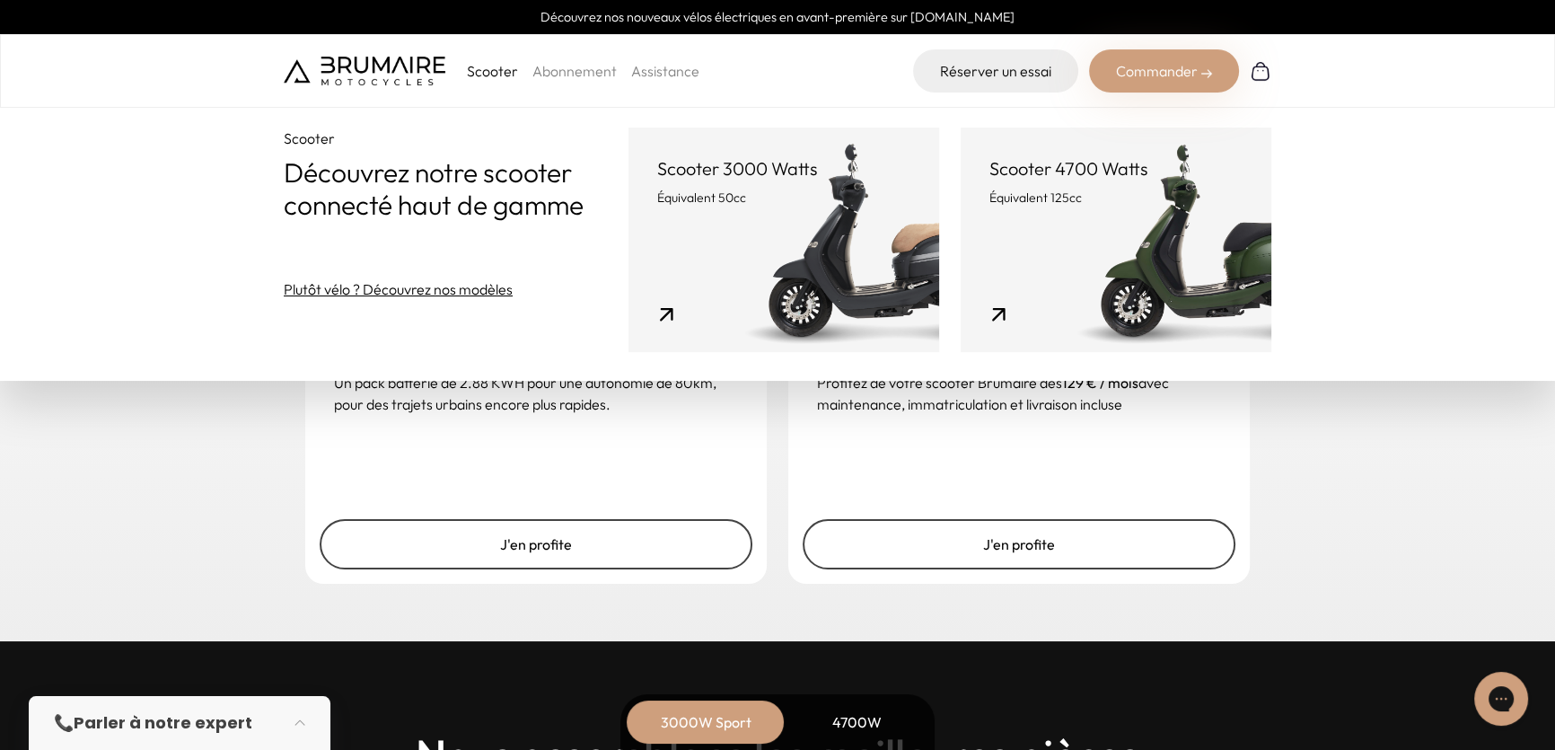  What do you see at coordinates (1116, 240) in the screenshot?
I see `a: Scooter 4700 Watts Équivalent 125cc` at bounding box center [1116, 240].